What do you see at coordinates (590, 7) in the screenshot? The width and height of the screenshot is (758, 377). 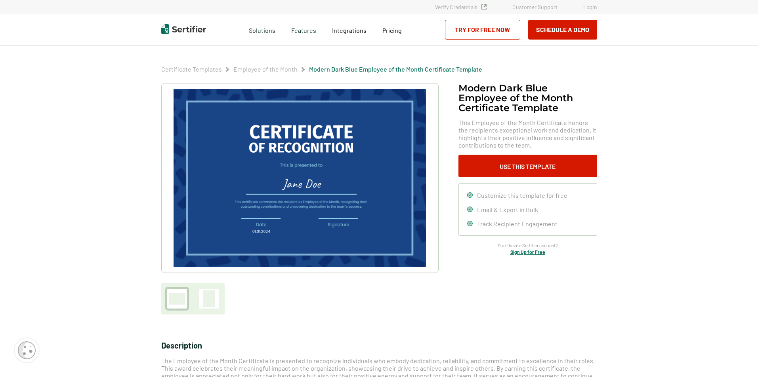 I see `a: Login` at bounding box center [590, 7].